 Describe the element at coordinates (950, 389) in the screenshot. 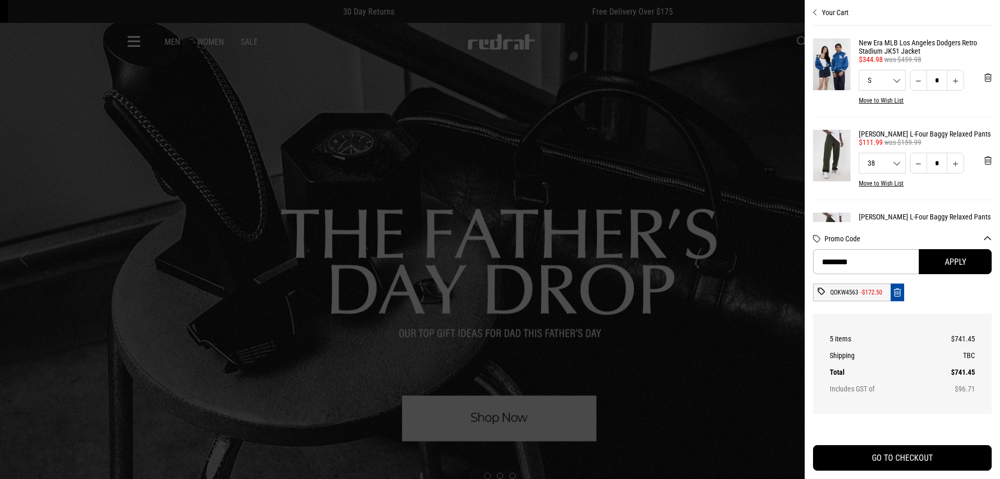

I see `td: $96.71` at that location.